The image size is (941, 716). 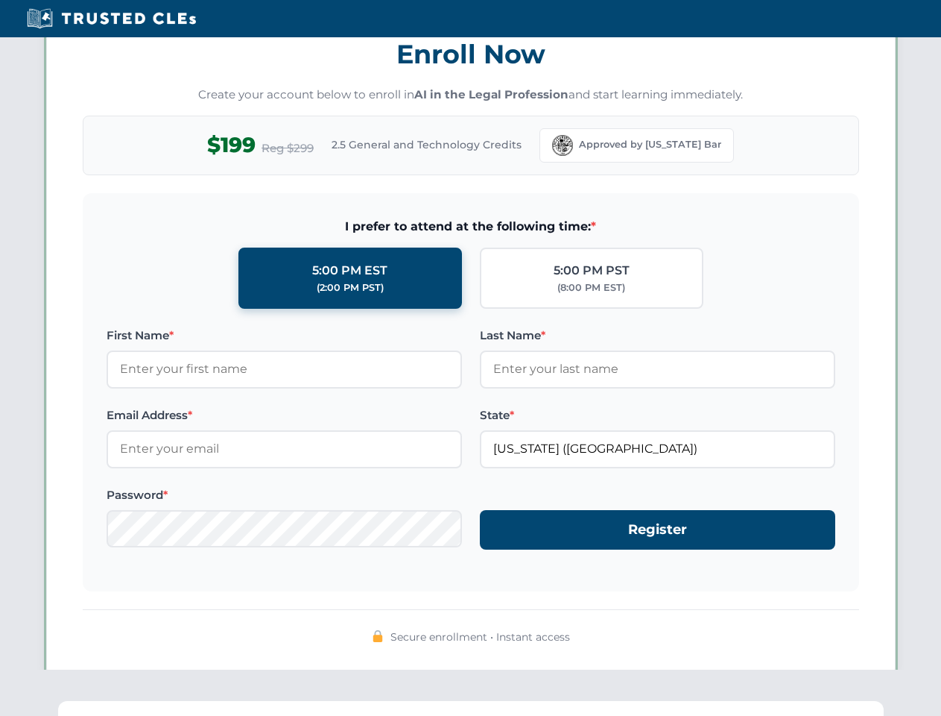 What do you see at coordinates (471, 95) in the screenshot?
I see `p: Create your account below to enroll in and start learning immediately.` at bounding box center [471, 95].